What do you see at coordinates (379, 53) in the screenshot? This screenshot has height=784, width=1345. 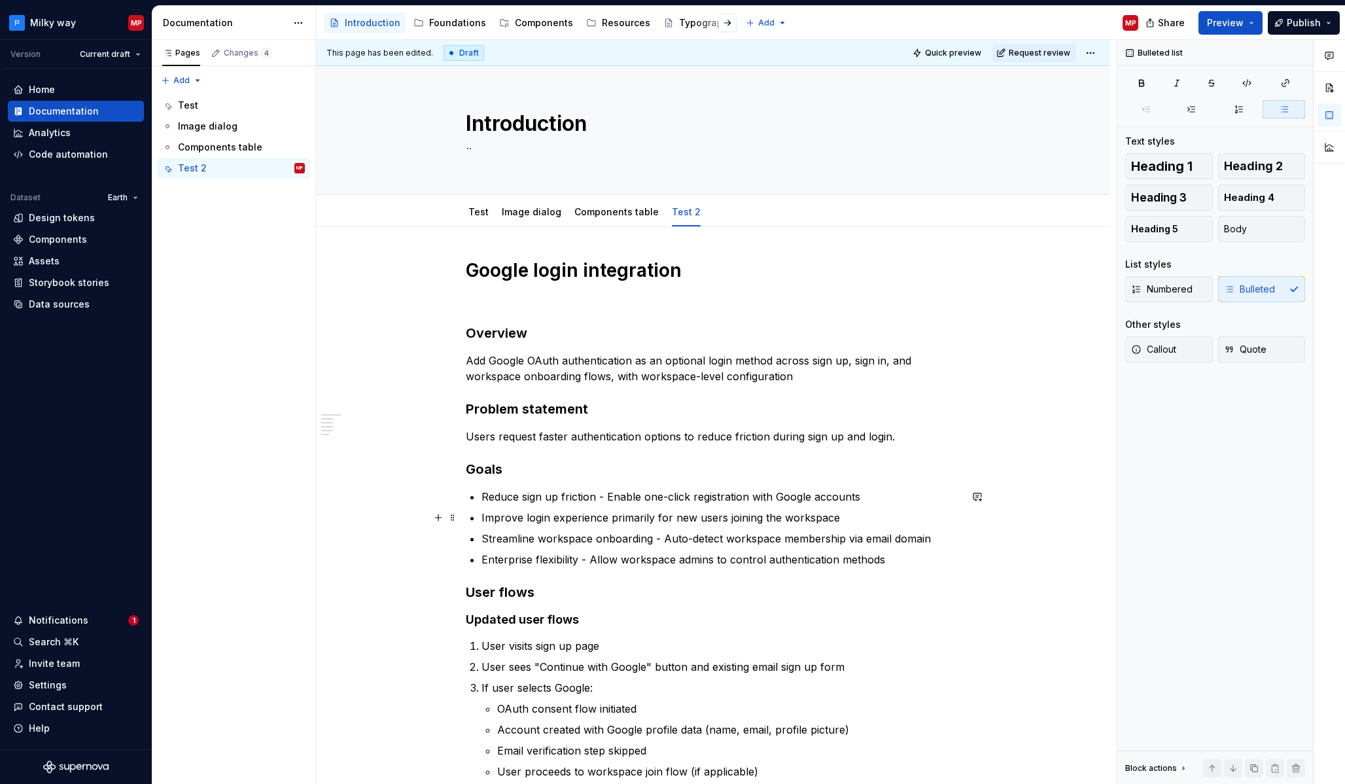 I see `span: This page has been edited.` at bounding box center [379, 53].